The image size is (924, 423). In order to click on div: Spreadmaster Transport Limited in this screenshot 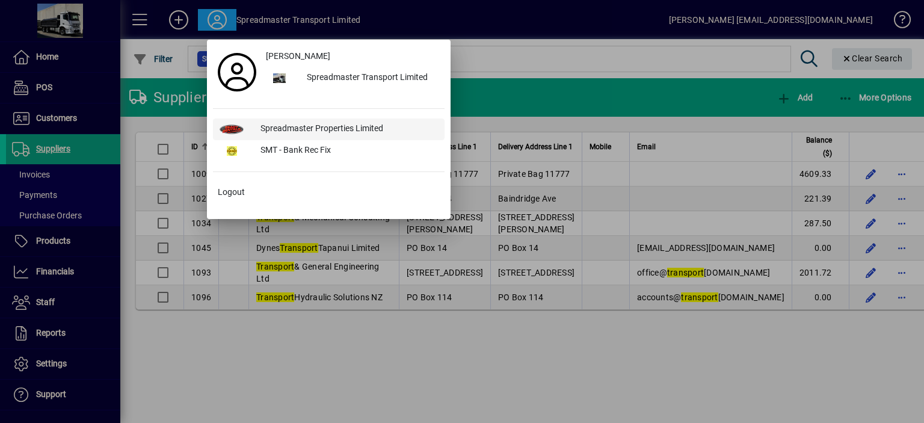, I will do `click(371, 78)`.